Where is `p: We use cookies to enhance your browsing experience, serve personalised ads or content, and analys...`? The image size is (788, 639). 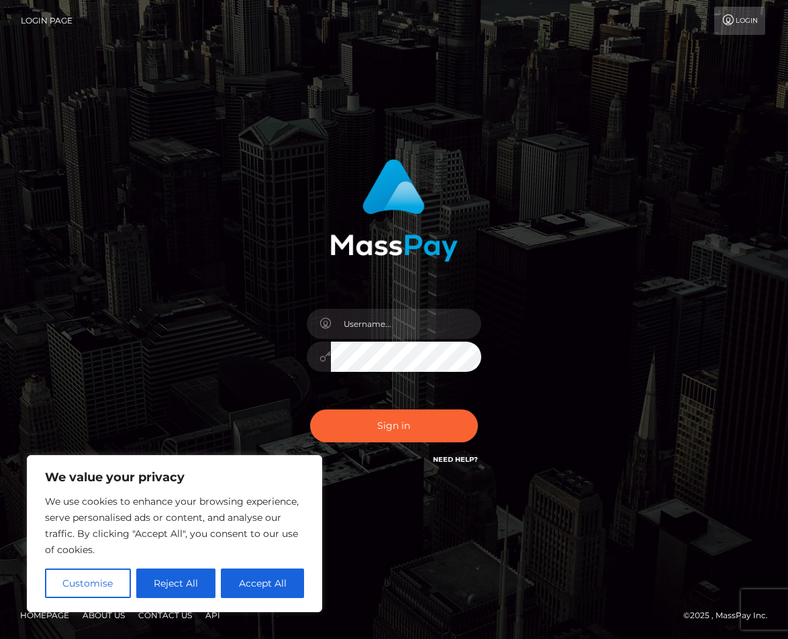
p: We use cookies to enhance your browsing experience, serve personalised ads or content, and analys... is located at coordinates (174, 525).